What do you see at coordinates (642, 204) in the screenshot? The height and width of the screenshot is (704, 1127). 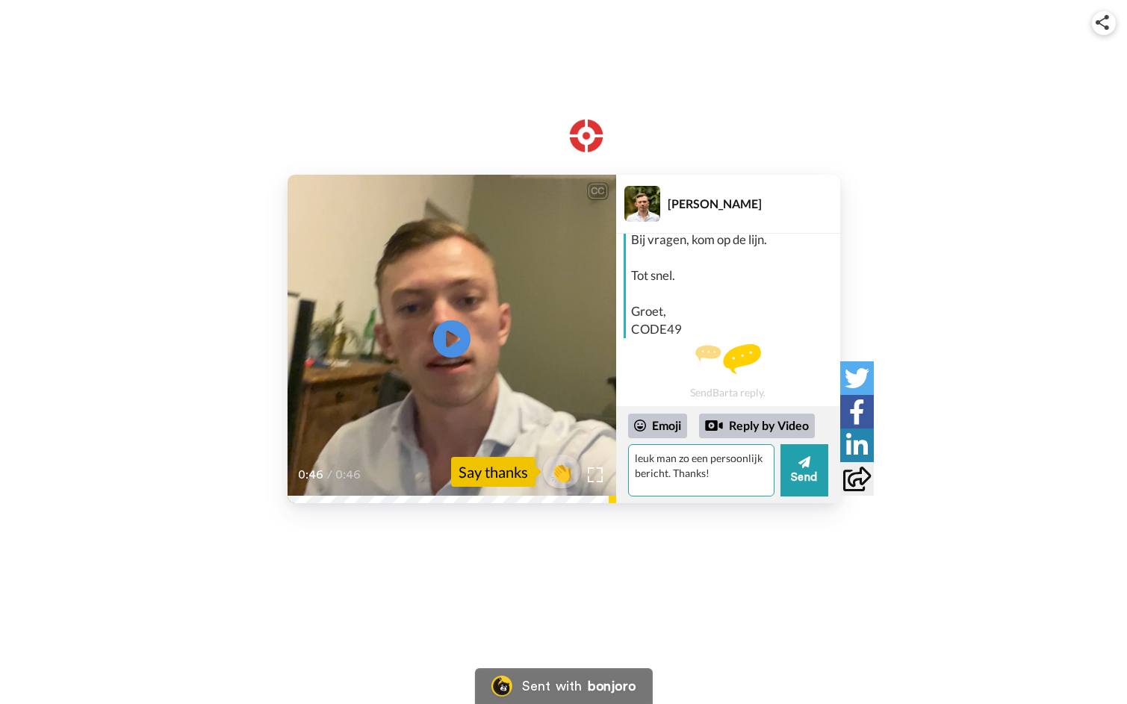 I see `img: Profile Image` at bounding box center [642, 204].